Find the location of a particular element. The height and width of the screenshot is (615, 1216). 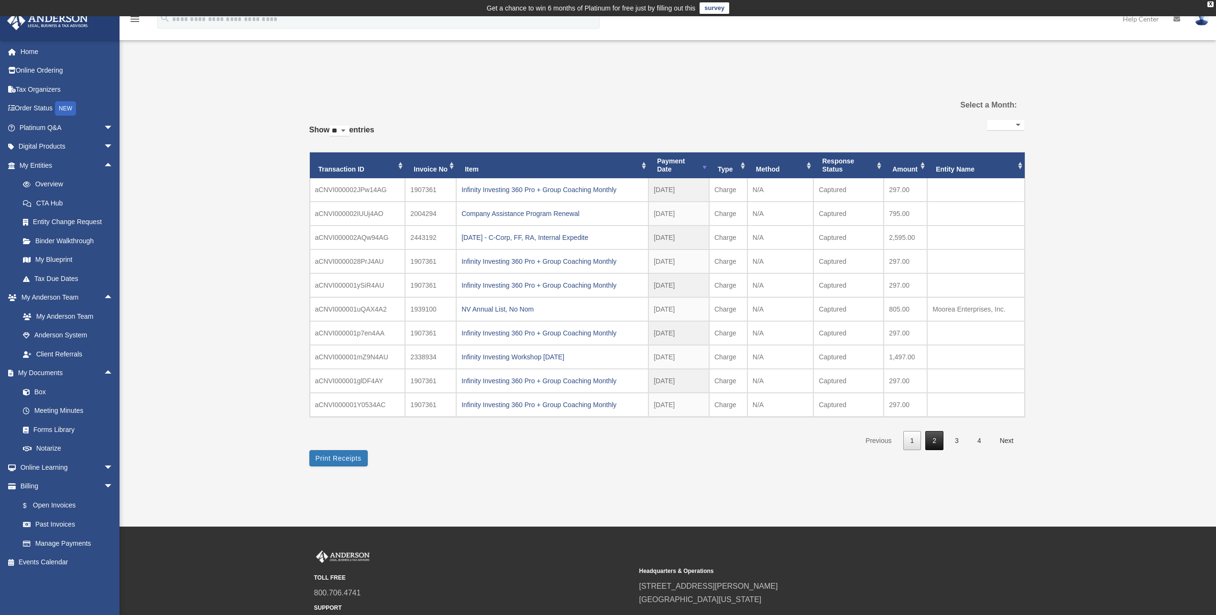

td: aCNVI000001Y0534AC is located at coordinates (358, 405).